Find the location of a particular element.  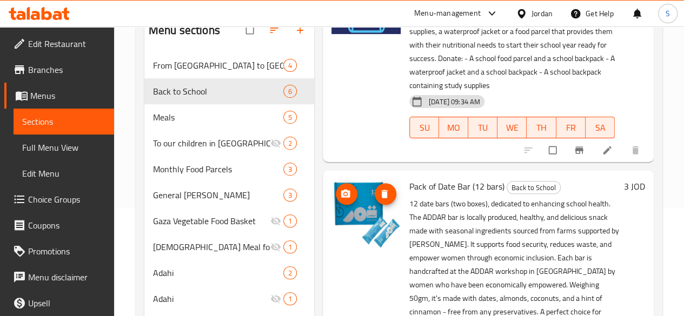

a: Upsell is located at coordinates (59, 303).